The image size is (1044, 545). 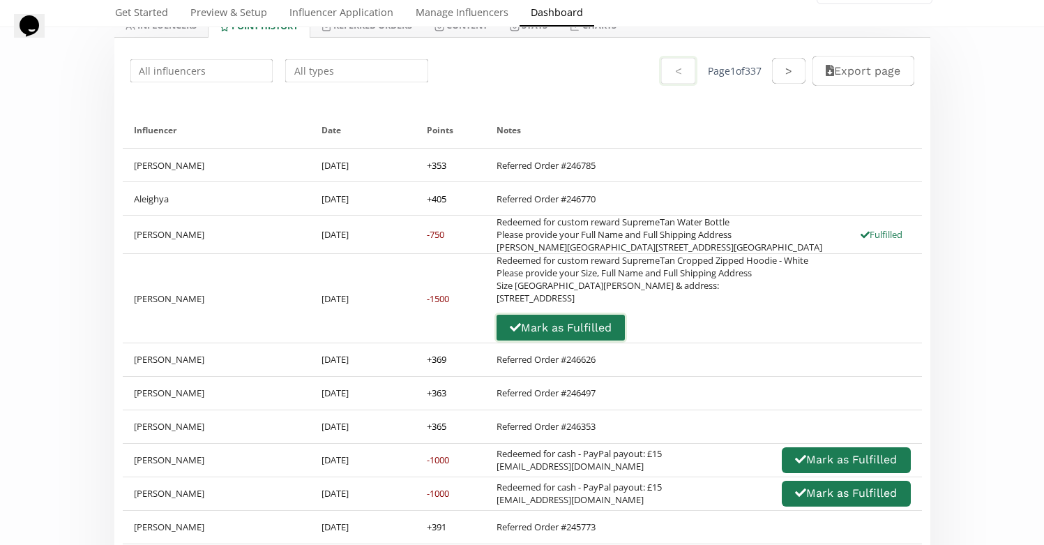 I want to click on div: -1500, so click(x=438, y=299).